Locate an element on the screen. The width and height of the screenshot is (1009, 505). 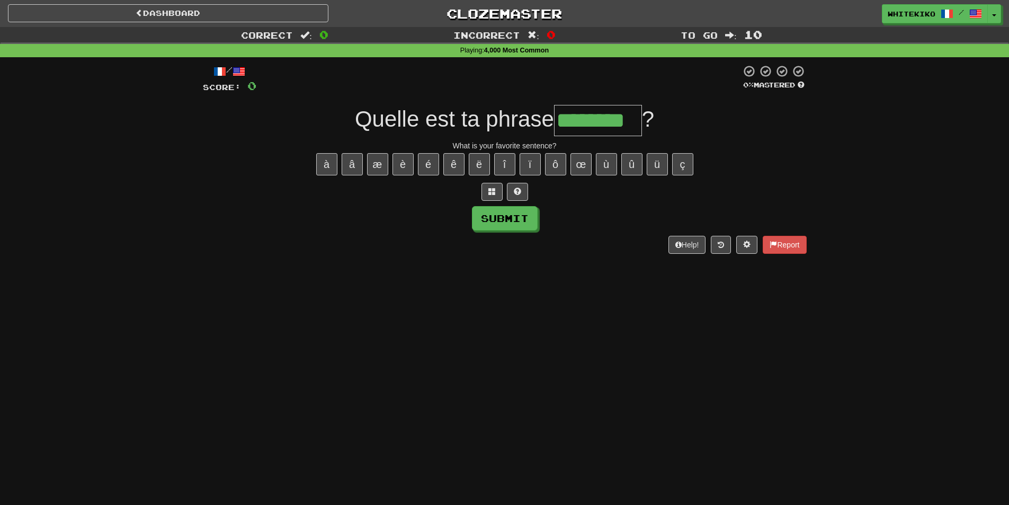
span: whitekiko is located at coordinates (912, 14).